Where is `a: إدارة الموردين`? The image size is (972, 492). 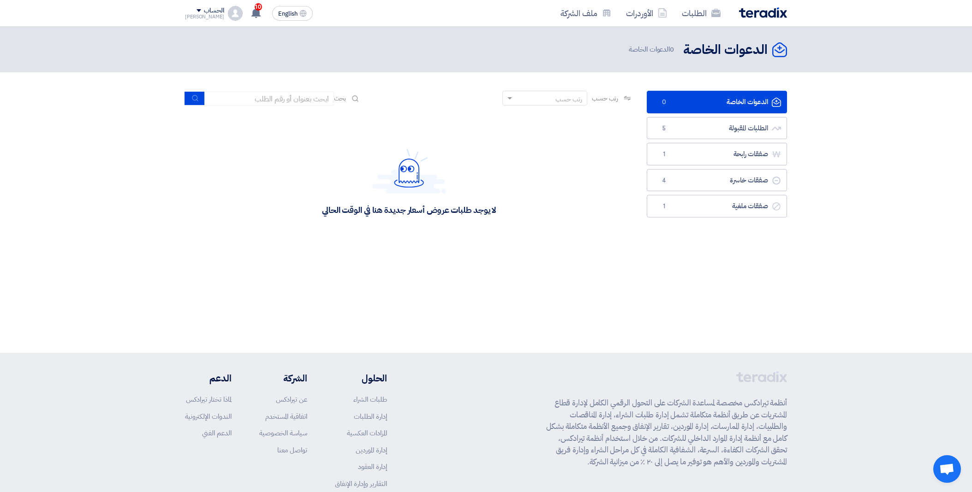 a: إدارة الموردين is located at coordinates (371, 451).